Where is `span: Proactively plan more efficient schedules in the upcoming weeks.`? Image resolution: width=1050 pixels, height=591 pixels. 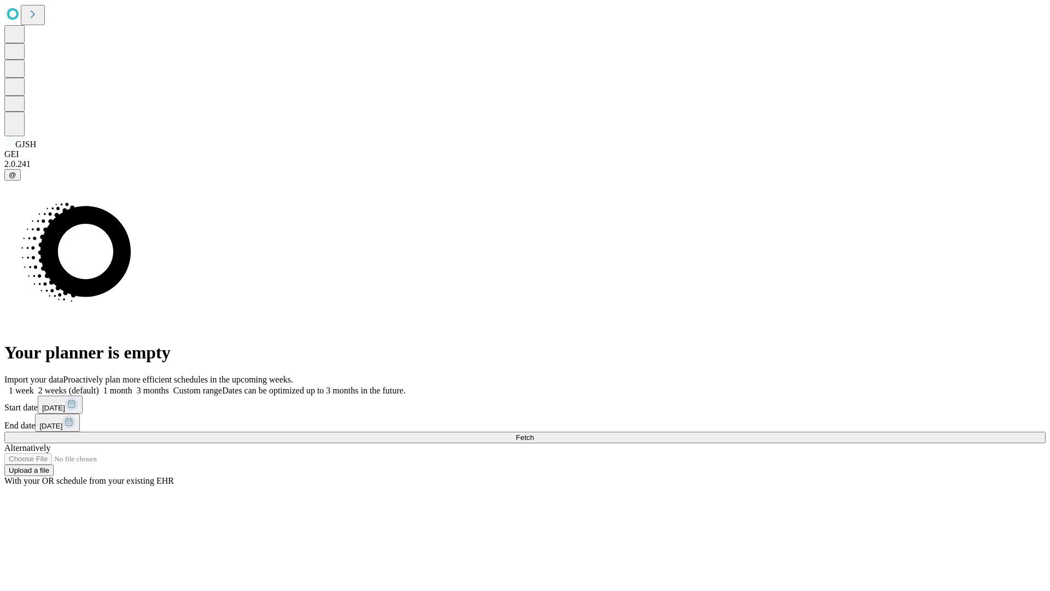
span: Proactively plan more efficient schedules in the upcoming weeks. is located at coordinates (178, 379).